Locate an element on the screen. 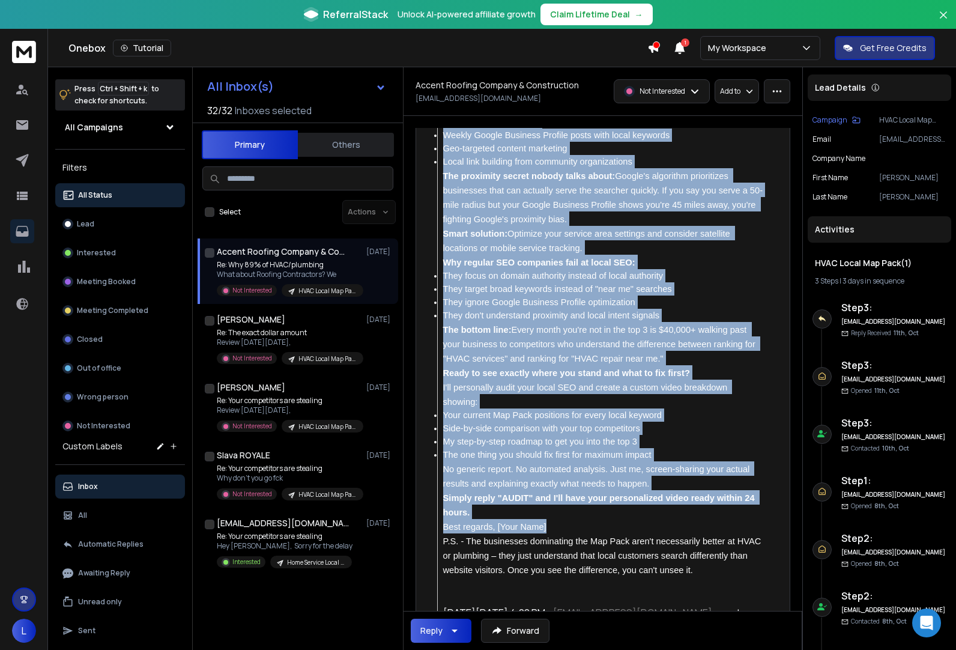 This screenshot has height=650, width=956. span: 1 is located at coordinates (685, 43).